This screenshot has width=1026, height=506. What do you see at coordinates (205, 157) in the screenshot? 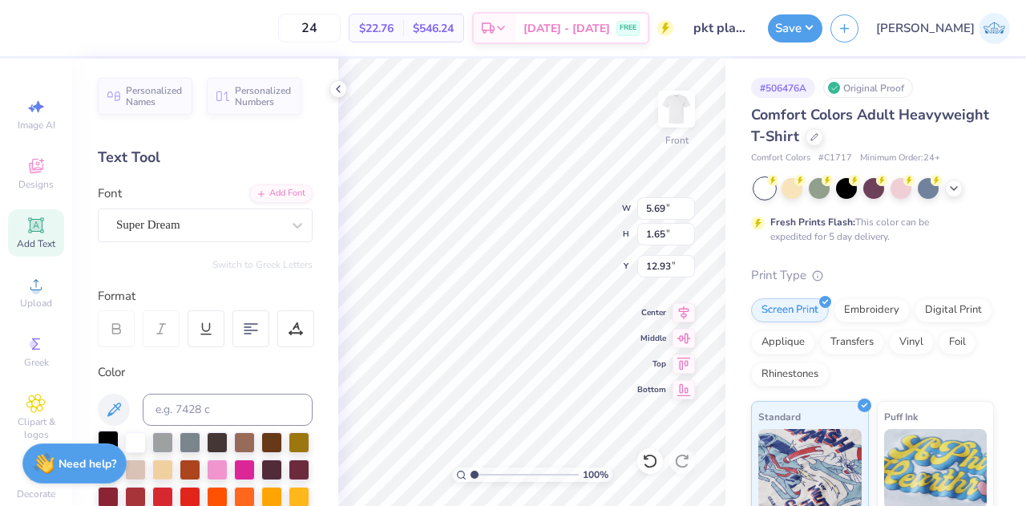
I see `div: Text Tool` at bounding box center [205, 157].